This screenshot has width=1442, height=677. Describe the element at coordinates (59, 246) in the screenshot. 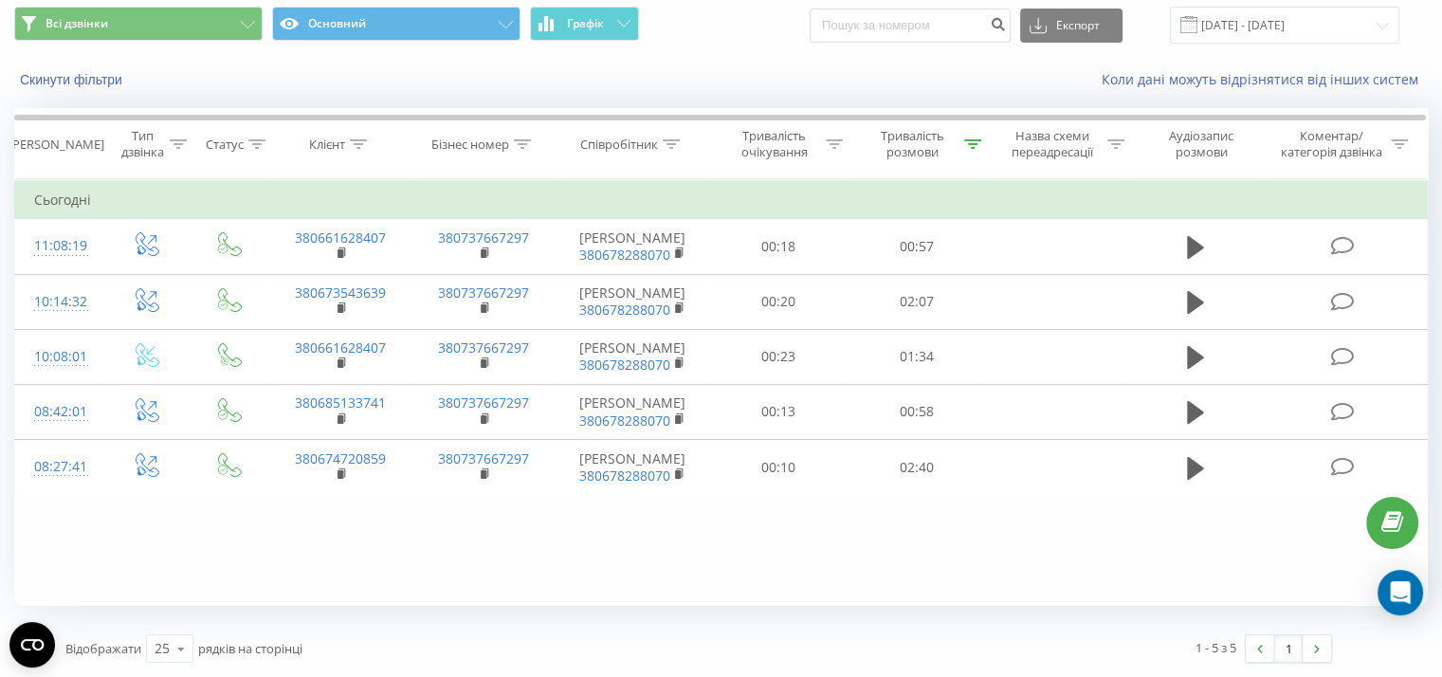

I see `div: 11:08:19` at that location.